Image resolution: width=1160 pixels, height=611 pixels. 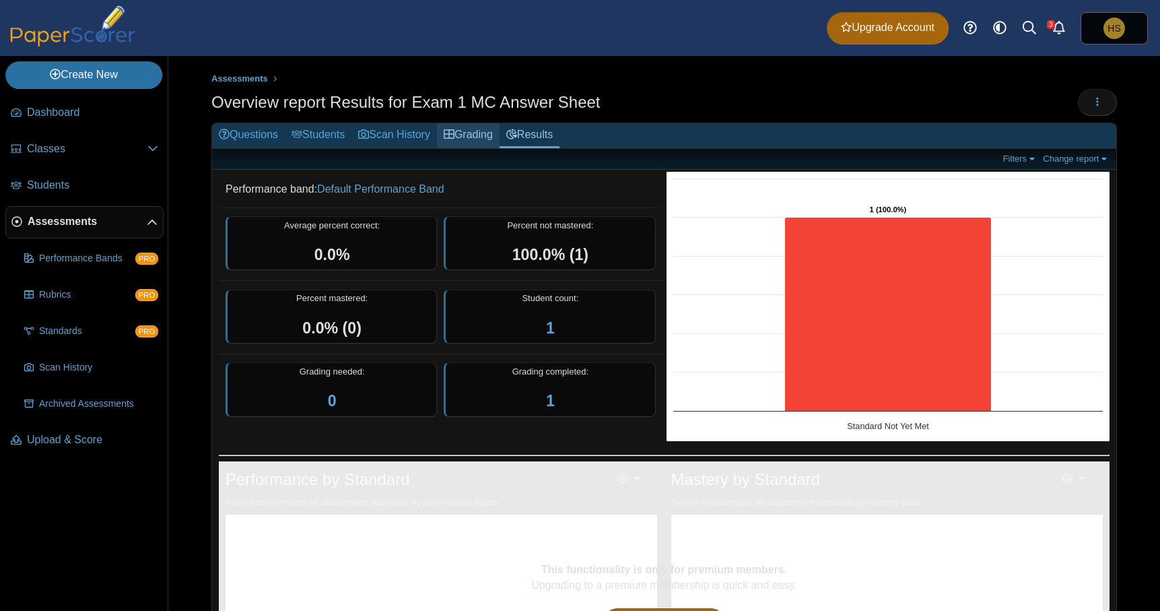 I want to click on div: Average percent correct:, so click(x=331, y=243).